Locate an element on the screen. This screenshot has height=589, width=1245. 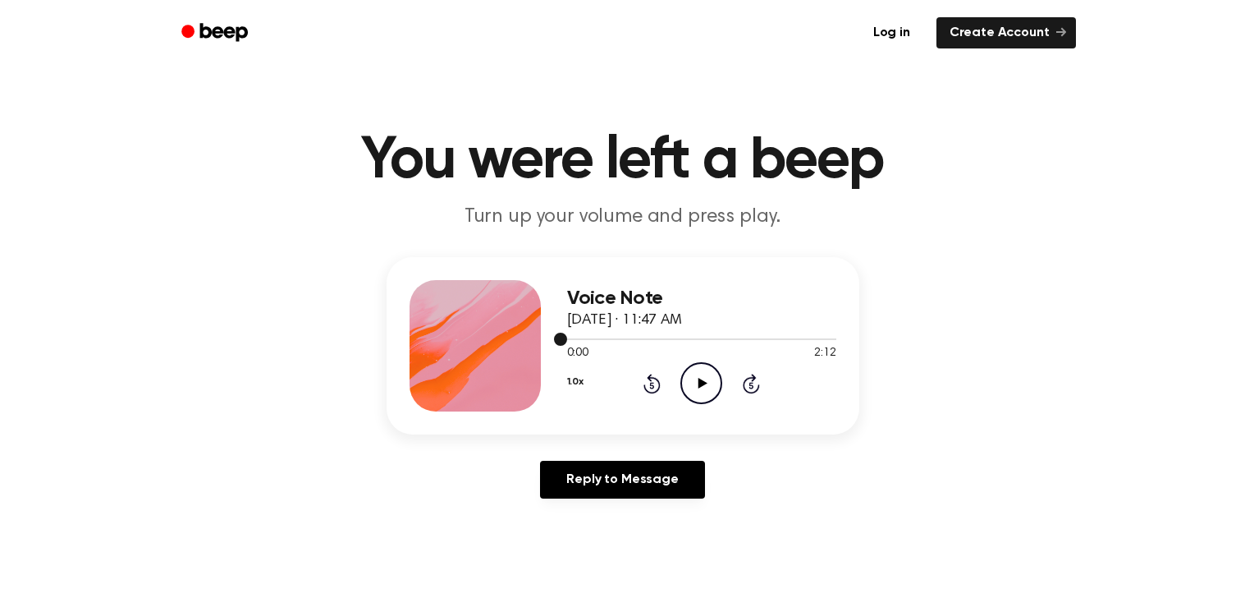
a: Beep is located at coordinates (216, 33).